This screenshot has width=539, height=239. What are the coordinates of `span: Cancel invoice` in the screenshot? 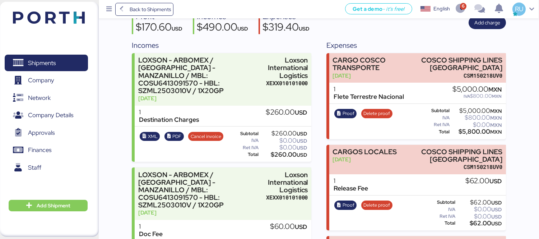 It's located at (206, 136).